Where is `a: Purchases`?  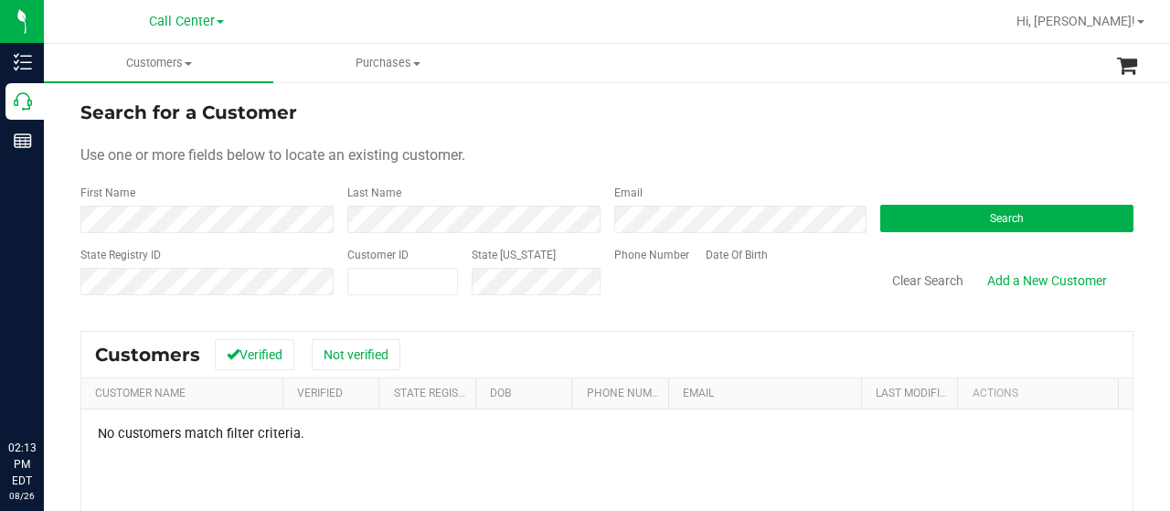 a: Purchases is located at coordinates (387, 63).